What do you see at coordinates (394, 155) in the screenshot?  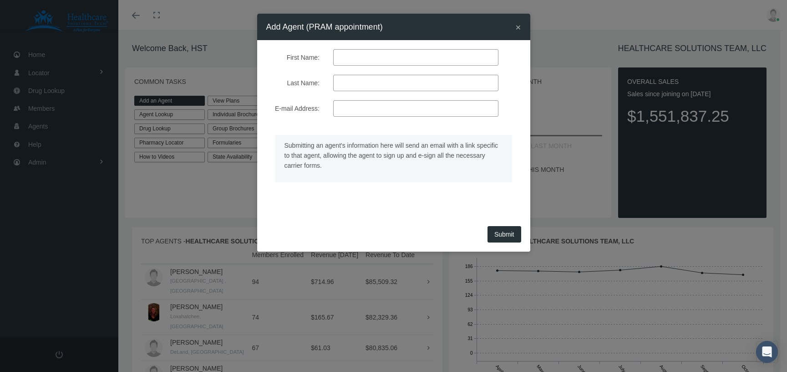 I see `p: Submitting an agent's information here will send an email with a link specific to that agent, all...` at bounding box center [394, 155].